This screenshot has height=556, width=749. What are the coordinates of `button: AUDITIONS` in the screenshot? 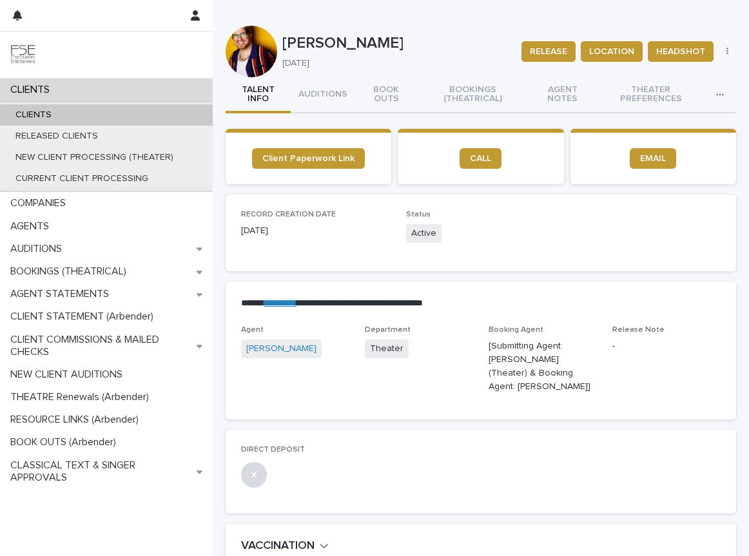 It's located at (323, 95).